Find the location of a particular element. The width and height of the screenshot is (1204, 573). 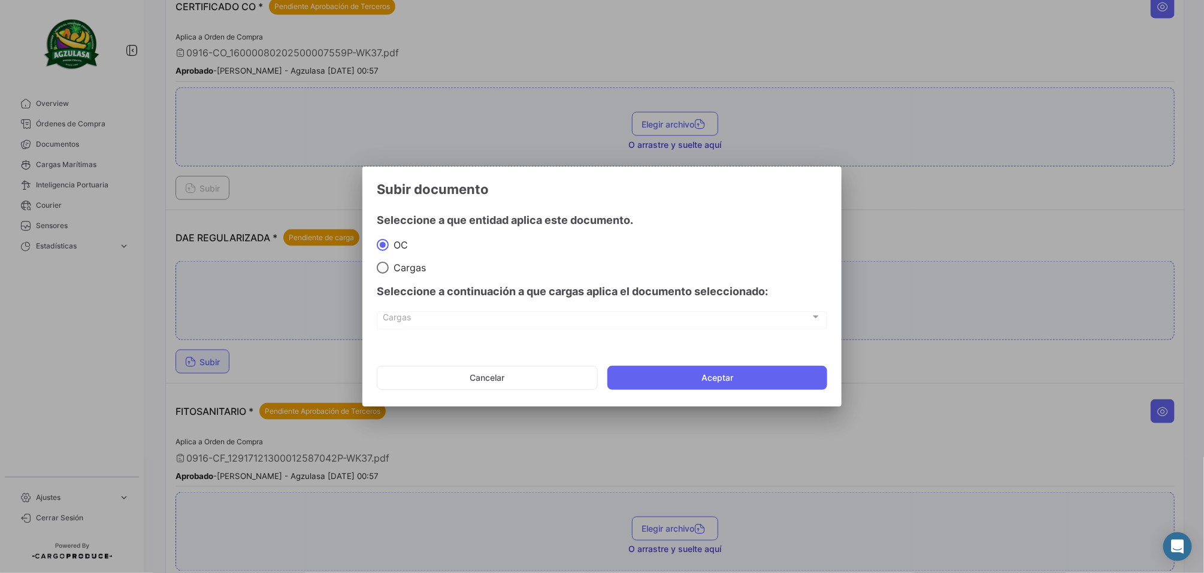

h3: Subir documento is located at coordinates (602, 189).